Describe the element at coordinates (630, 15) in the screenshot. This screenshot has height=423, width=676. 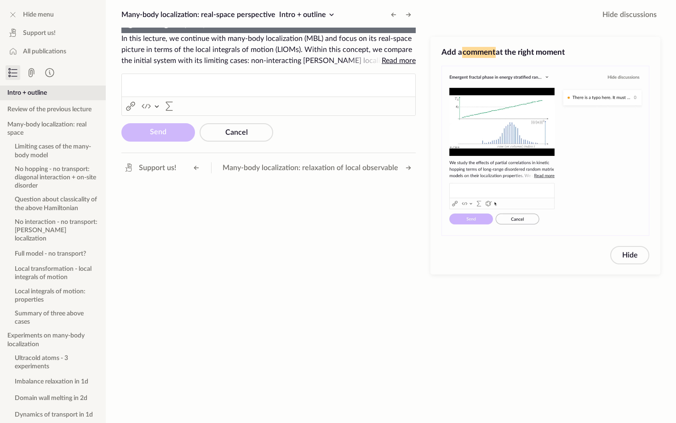
I see `span: Hide discussions` at that location.